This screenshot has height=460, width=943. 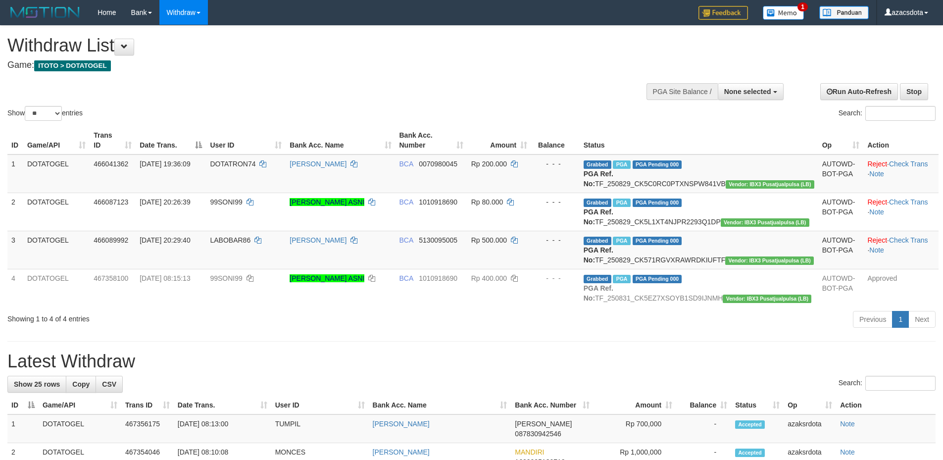 What do you see at coordinates (621, 164) in the screenshot?
I see `span: Marked by azaksrdota` at bounding box center [621, 164].